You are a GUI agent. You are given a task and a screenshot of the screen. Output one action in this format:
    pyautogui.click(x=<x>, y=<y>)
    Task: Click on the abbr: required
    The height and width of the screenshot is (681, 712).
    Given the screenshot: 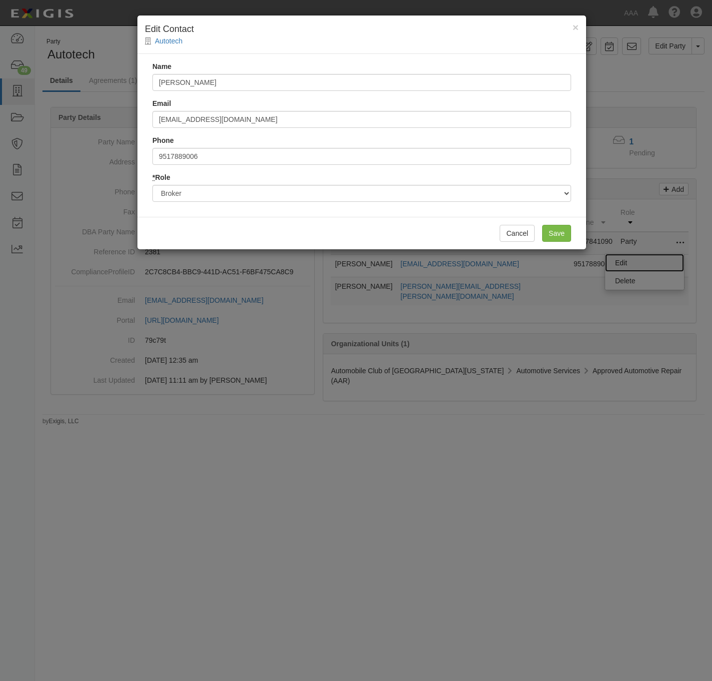 What is the action you would take?
    pyautogui.click(x=153, y=177)
    